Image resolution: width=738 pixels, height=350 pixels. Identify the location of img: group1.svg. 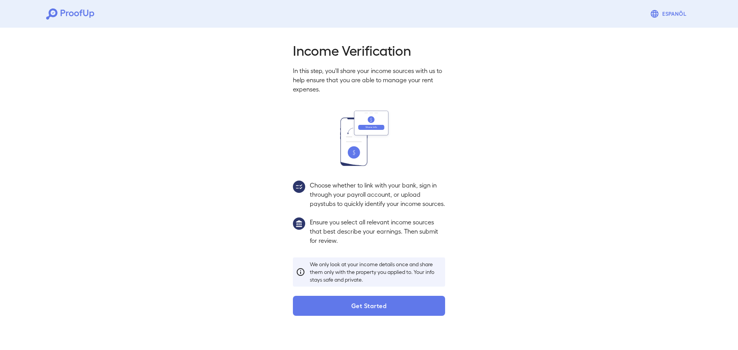
(299, 224).